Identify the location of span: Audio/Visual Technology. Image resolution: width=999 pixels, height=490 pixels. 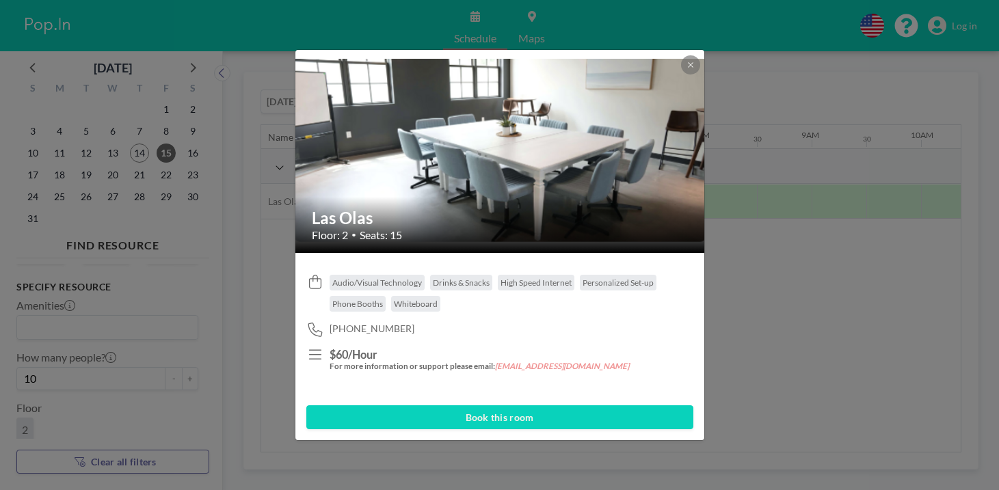
(377, 282).